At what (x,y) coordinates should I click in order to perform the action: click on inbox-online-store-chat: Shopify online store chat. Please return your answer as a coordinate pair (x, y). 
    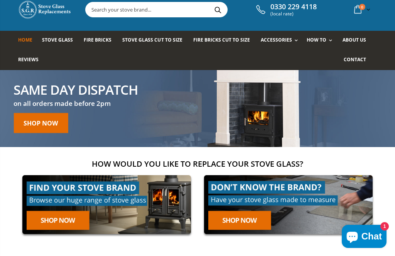
    Looking at the image, I should click on (364, 237).